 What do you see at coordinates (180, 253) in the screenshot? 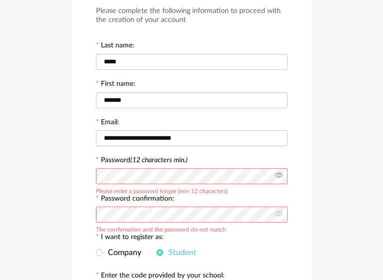
I see `span: Student` at bounding box center [180, 253].